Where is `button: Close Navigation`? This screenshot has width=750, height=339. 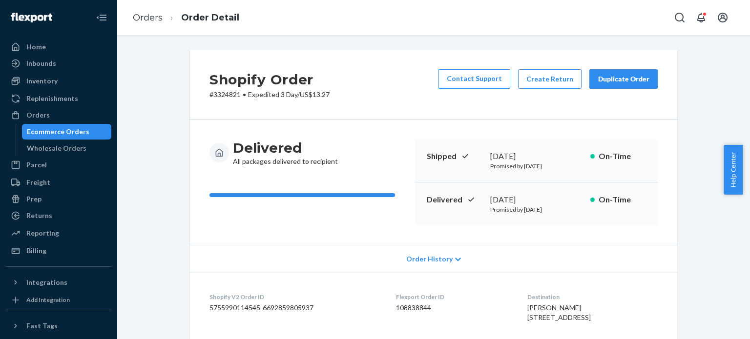
button: Close Navigation is located at coordinates (102, 18).